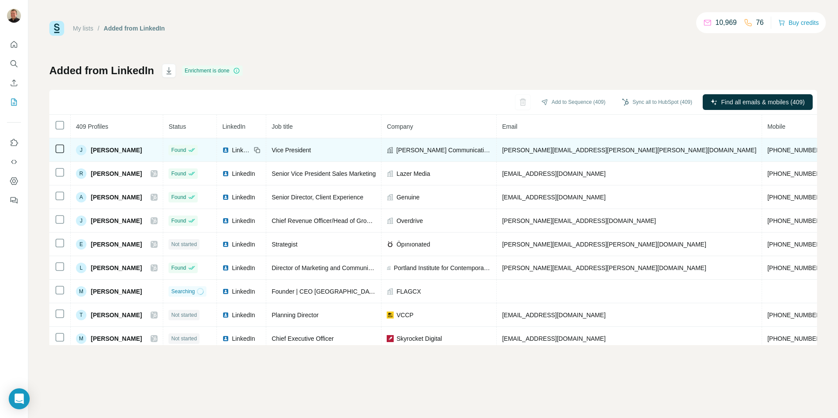 The width and height of the screenshot is (838, 418). What do you see at coordinates (81, 268) in the screenshot?
I see `div: L` at bounding box center [81, 268].